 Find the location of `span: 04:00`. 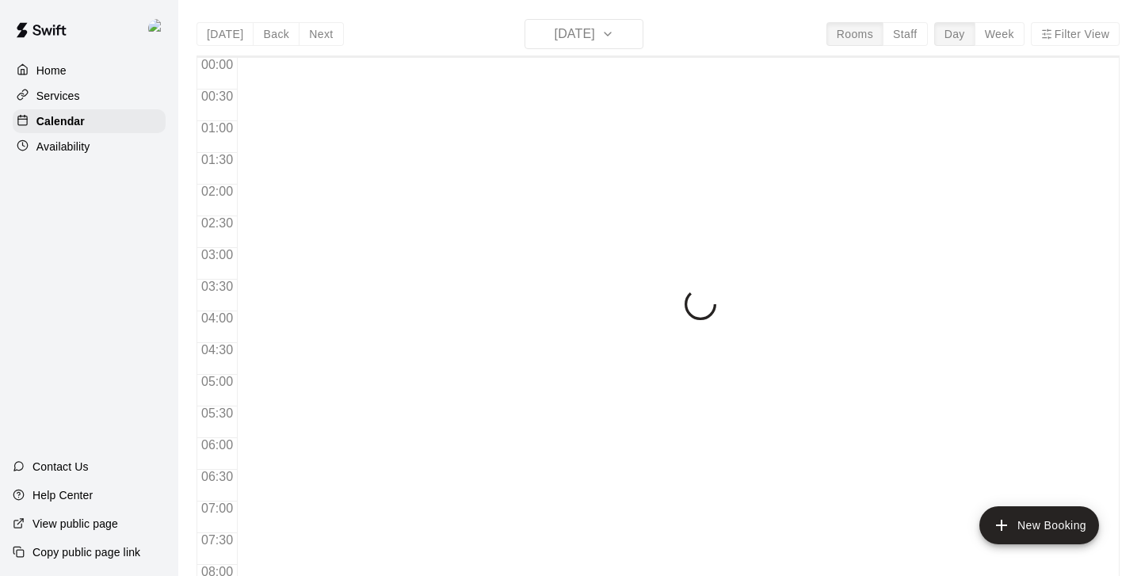

span: 04:00 is located at coordinates (217, 318).